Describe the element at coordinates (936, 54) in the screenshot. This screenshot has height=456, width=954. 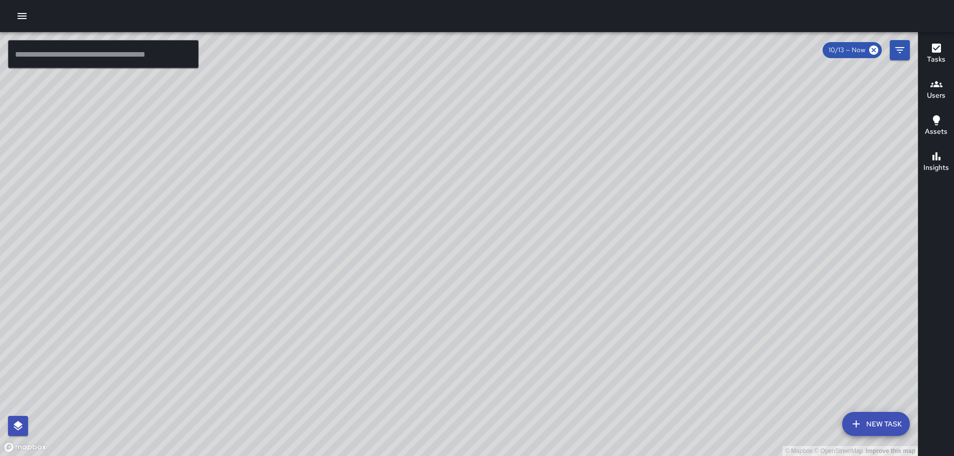
I see `button: Tasks` at that location.